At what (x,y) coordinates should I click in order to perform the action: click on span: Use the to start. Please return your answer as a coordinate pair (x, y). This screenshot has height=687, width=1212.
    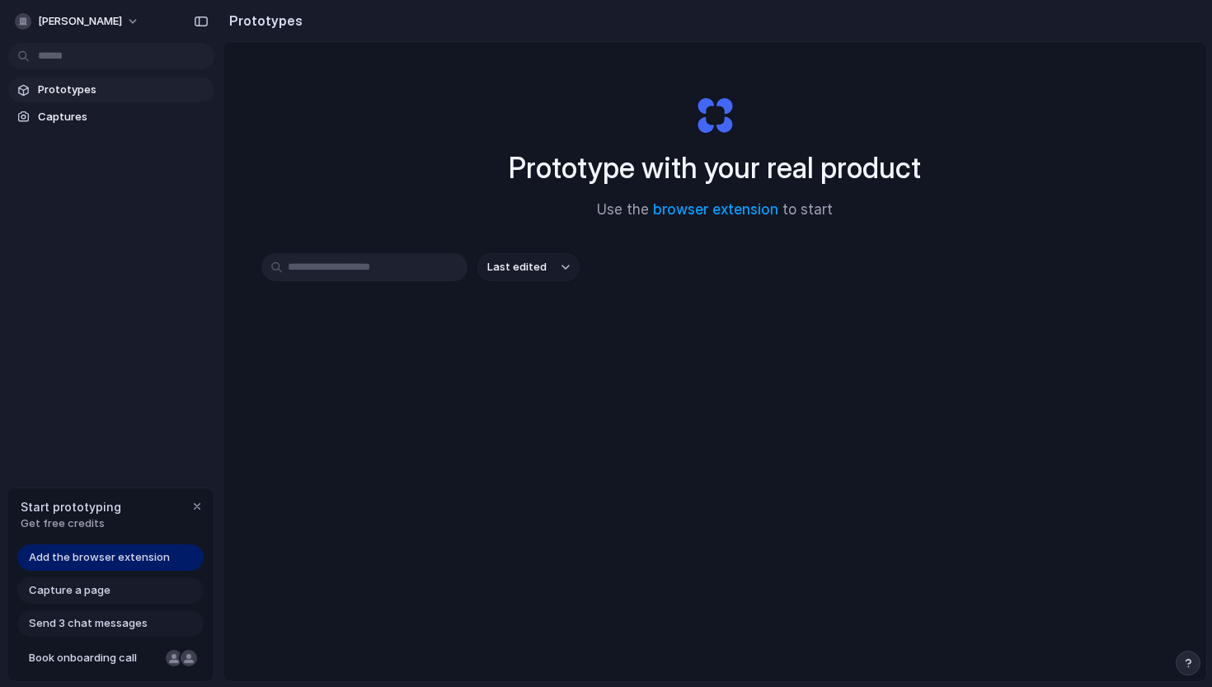
    Looking at the image, I should click on (715, 210).